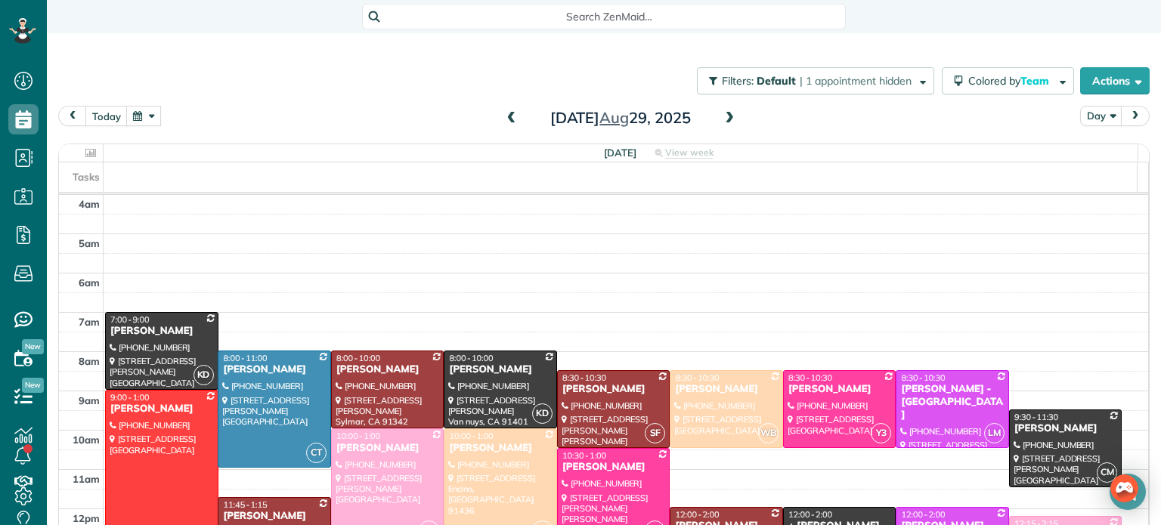 The image size is (1161, 525). What do you see at coordinates (316, 453) in the screenshot?
I see `span: CT` at bounding box center [316, 453].